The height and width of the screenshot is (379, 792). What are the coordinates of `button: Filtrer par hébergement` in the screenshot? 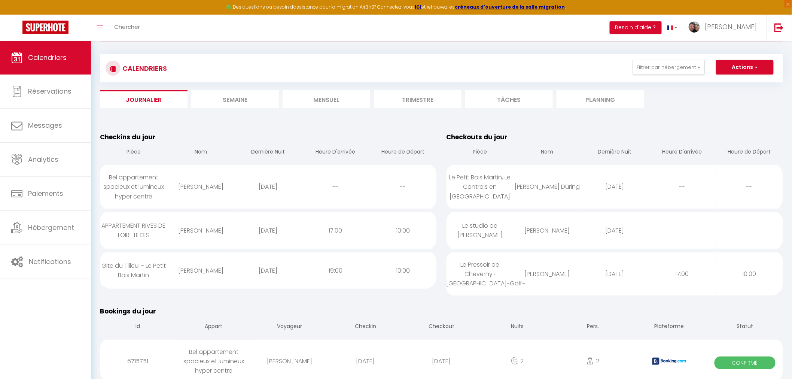 It's located at (669, 67).